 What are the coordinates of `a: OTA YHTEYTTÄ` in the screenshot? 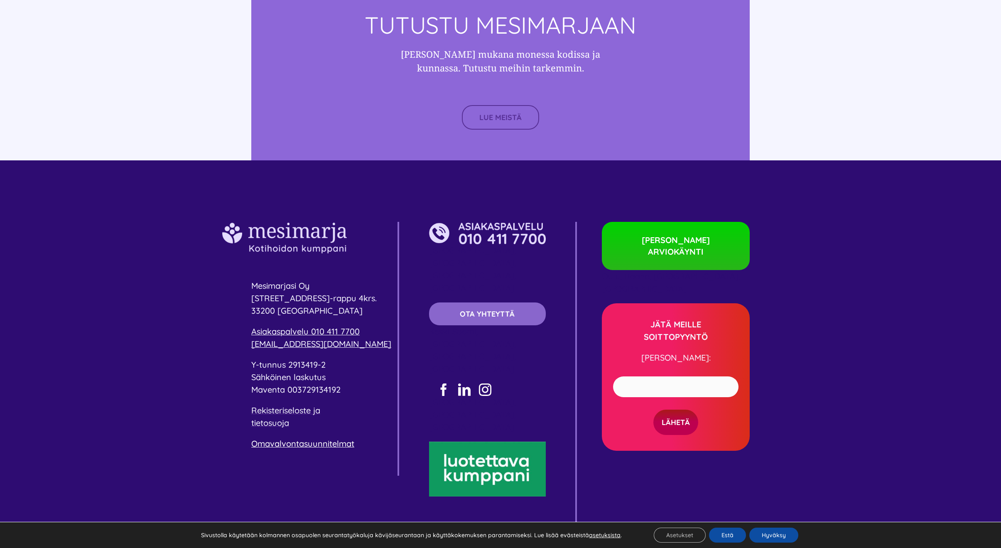 It's located at (487, 314).